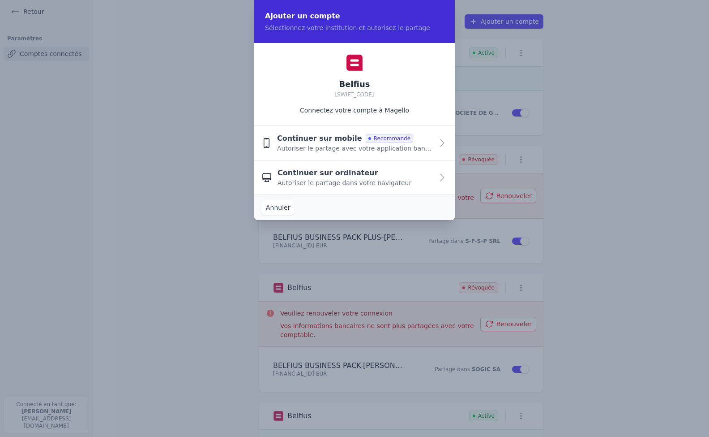  Describe the element at coordinates (355, 110) in the screenshot. I see `p: Connectez votre compte à Magello` at that location.